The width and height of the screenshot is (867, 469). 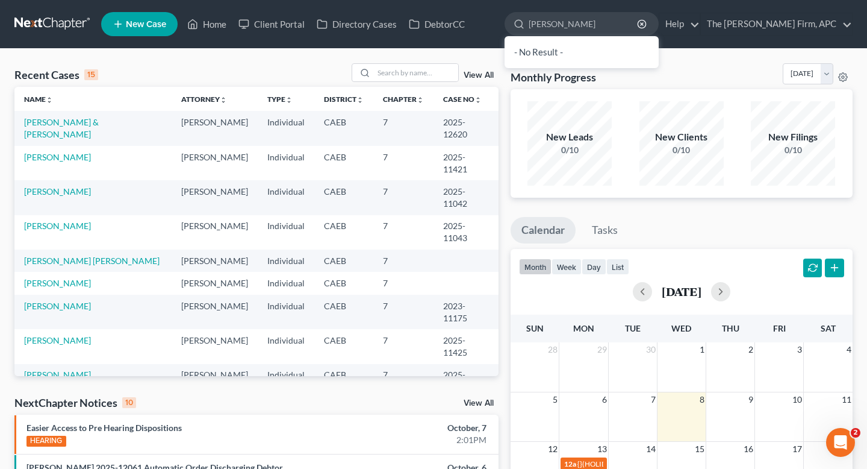 What do you see at coordinates (633, 328) in the screenshot?
I see `span: Tue` at bounding box center [633, 328].